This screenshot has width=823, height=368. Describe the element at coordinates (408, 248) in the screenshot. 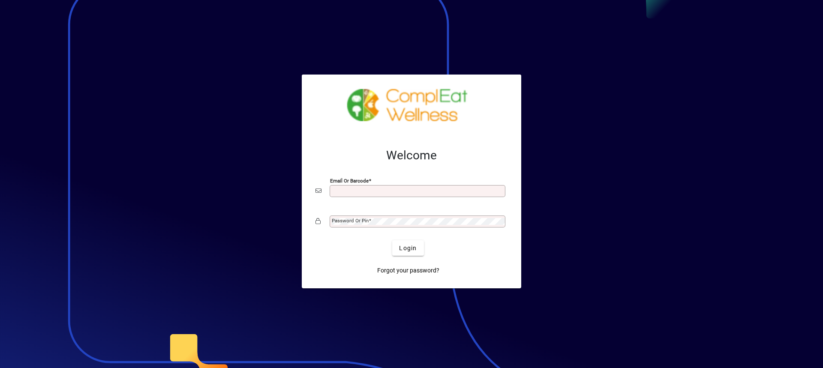

I see `span: Login` at that location.